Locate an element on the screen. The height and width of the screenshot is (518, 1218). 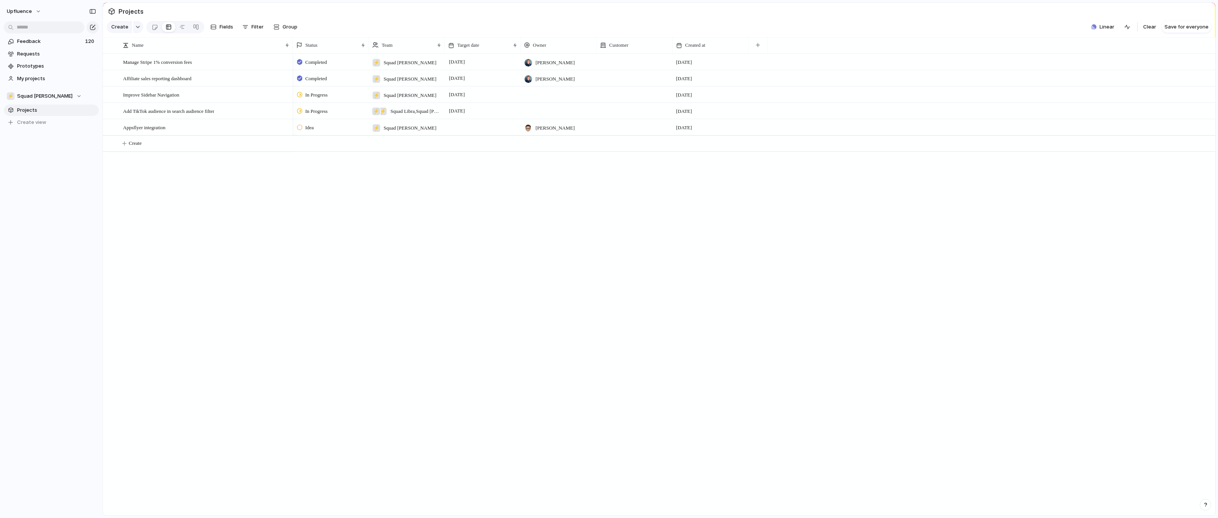
span: Improve Sidebar Navigation is located at coordinates (151, 94).